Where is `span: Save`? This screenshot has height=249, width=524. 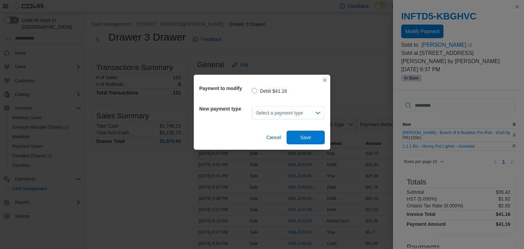
span: Save is located at coordinates (306, 138).